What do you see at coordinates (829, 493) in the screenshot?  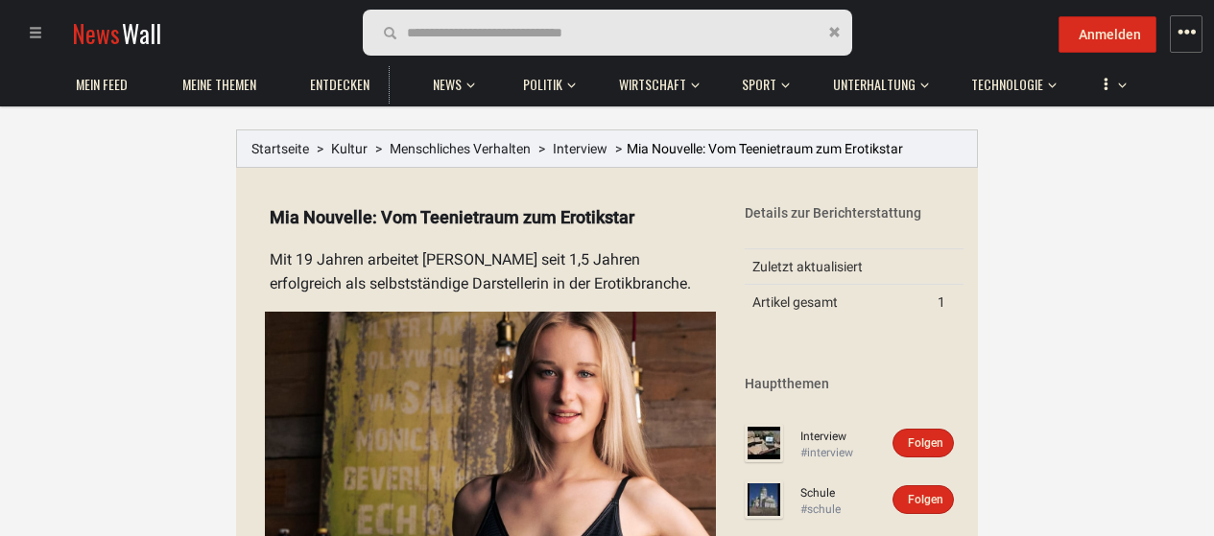 I see `a: Schule` at bounding box center [829, 493].